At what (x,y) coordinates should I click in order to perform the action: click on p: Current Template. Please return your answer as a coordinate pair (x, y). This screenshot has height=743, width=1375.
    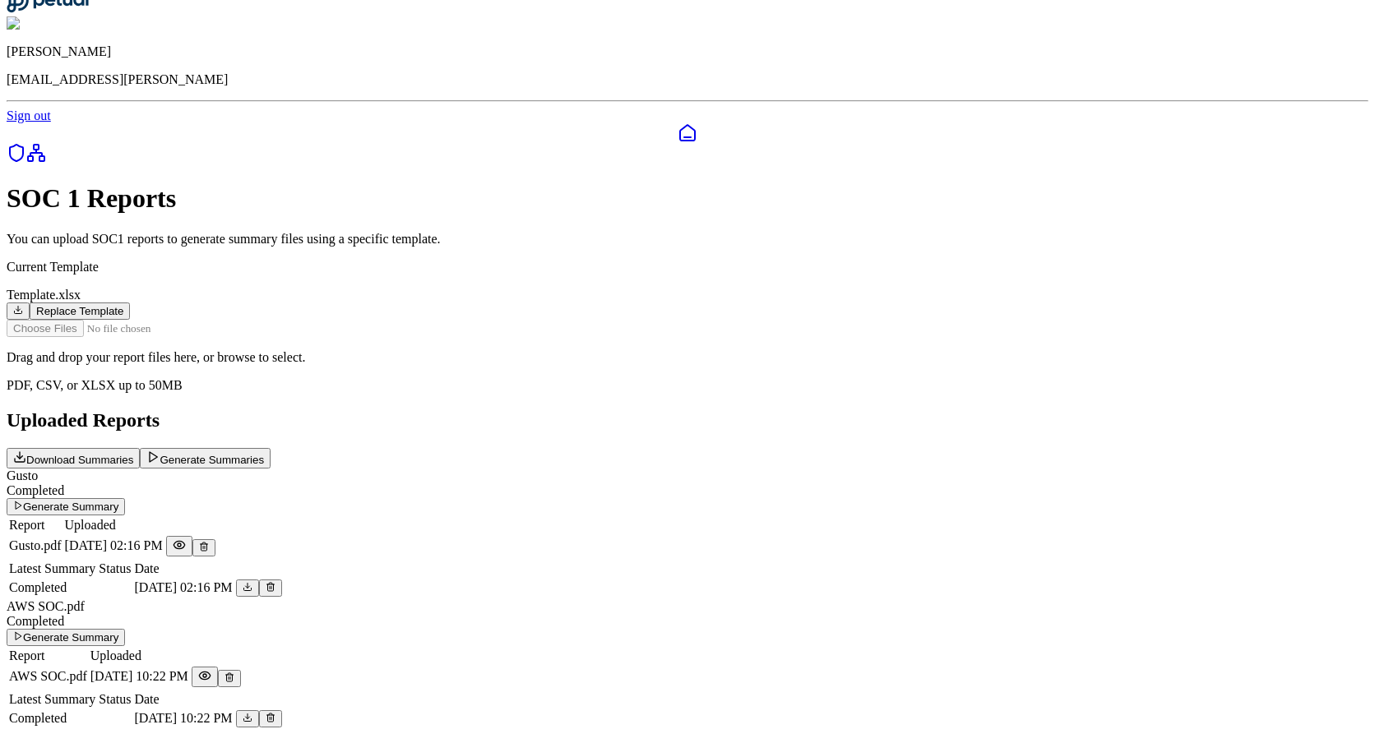
    Looking at the image, I should click on (687, 267).